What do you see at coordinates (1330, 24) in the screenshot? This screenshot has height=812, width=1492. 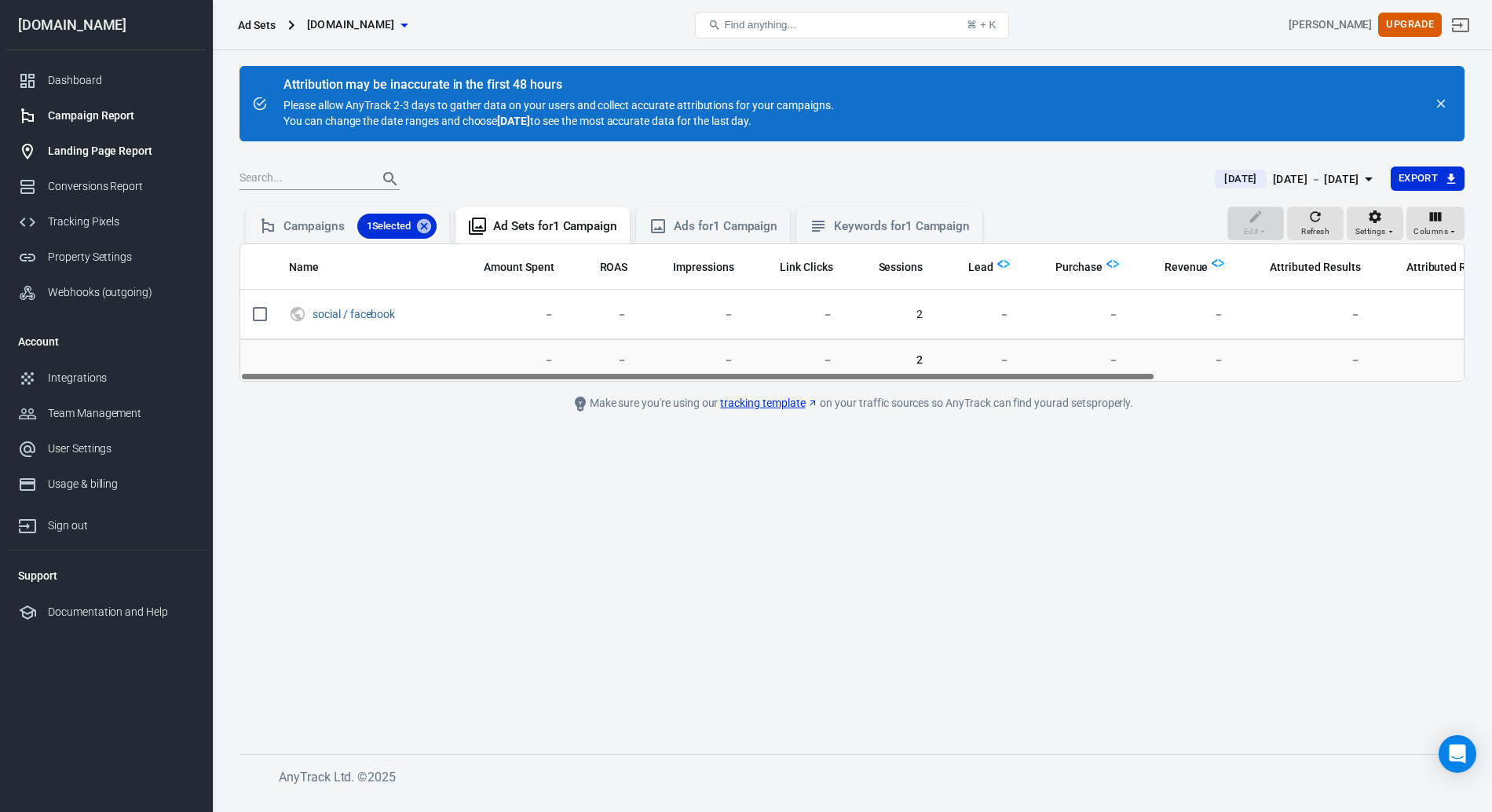 I see `div: Account id: 1SPzmkFI` at bounding box center [1330, 24].